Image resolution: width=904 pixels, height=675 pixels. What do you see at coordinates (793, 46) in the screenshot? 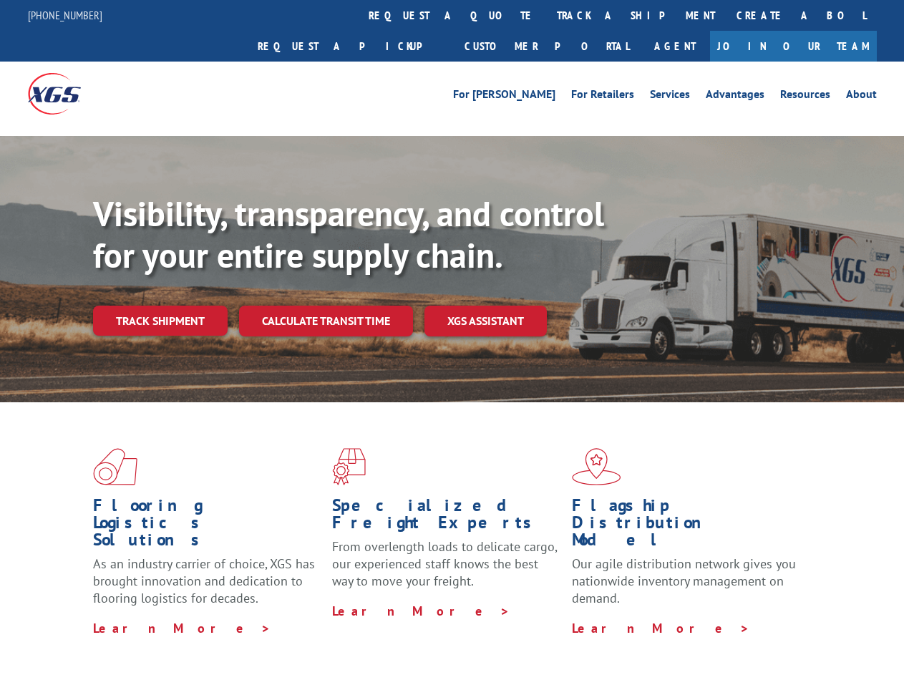
I see `a: Join Our Team` at bounding box center [793, 46].